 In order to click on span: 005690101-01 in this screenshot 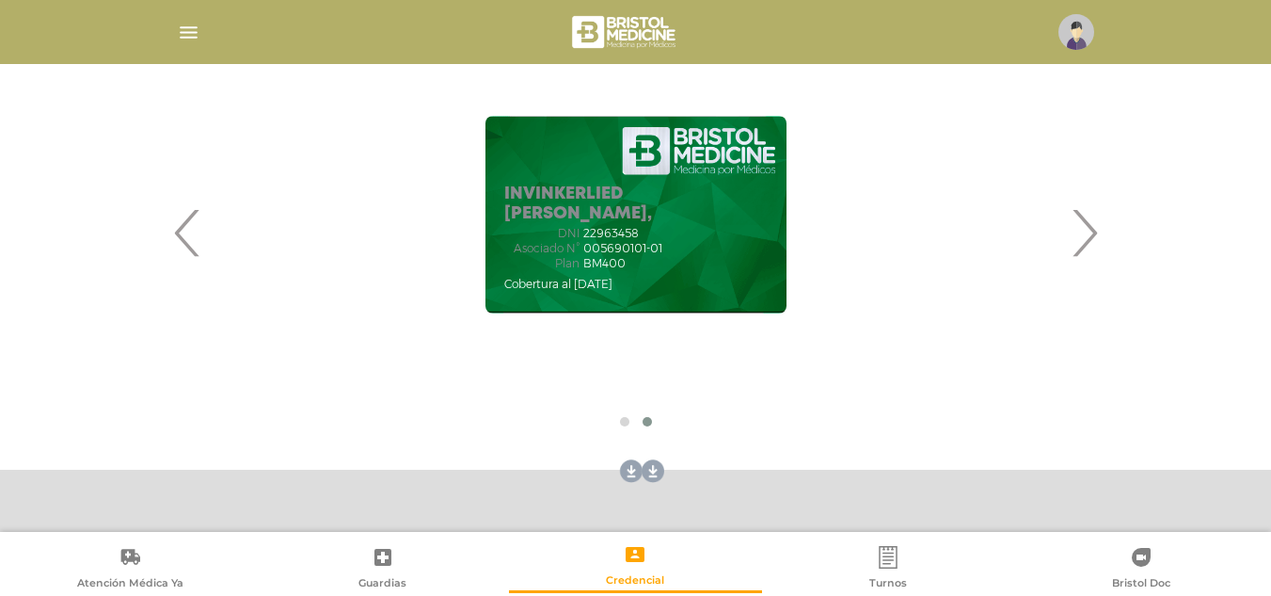, I will do `click(623, 248)`.